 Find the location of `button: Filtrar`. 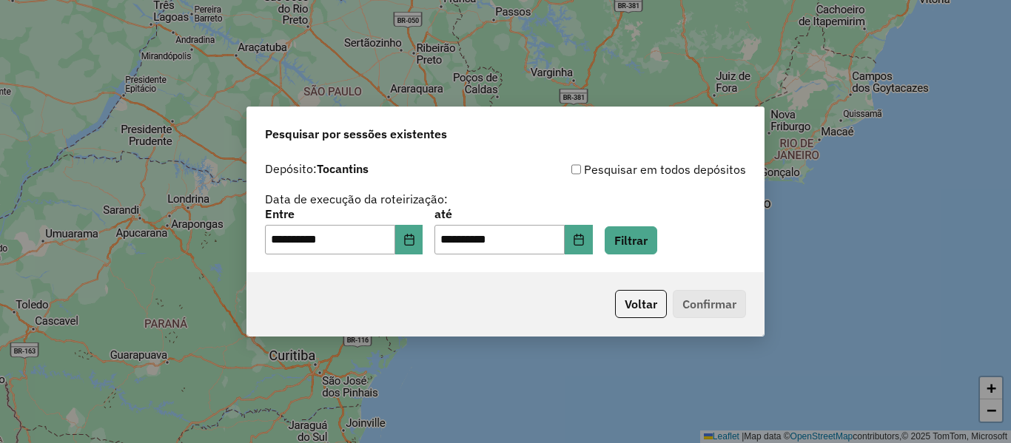

button: Filtrar is located at coordinates (631, 241).